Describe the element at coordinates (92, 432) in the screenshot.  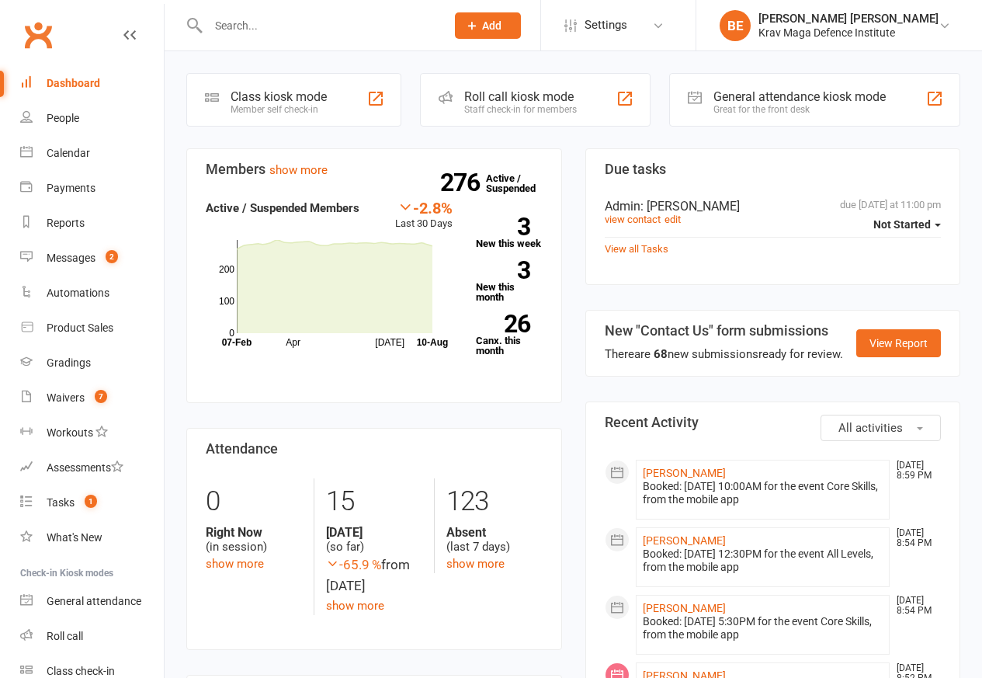
I see `a: Workouts` at that location.